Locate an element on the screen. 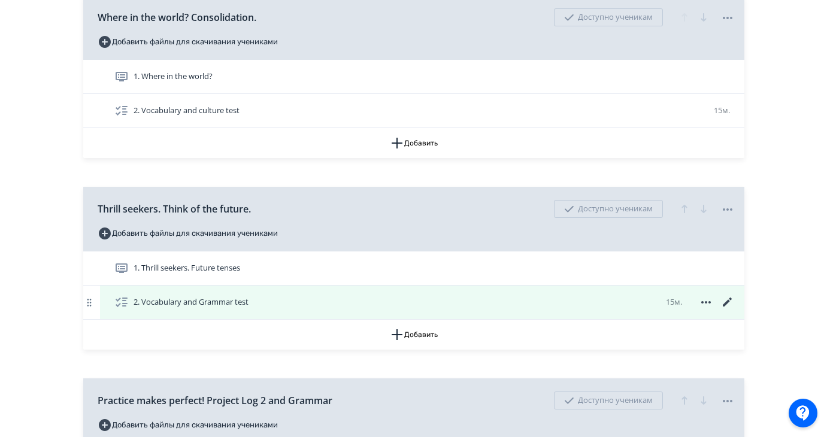  span: 2. Vocabulary and culture test is located at coordinates (186, 111).